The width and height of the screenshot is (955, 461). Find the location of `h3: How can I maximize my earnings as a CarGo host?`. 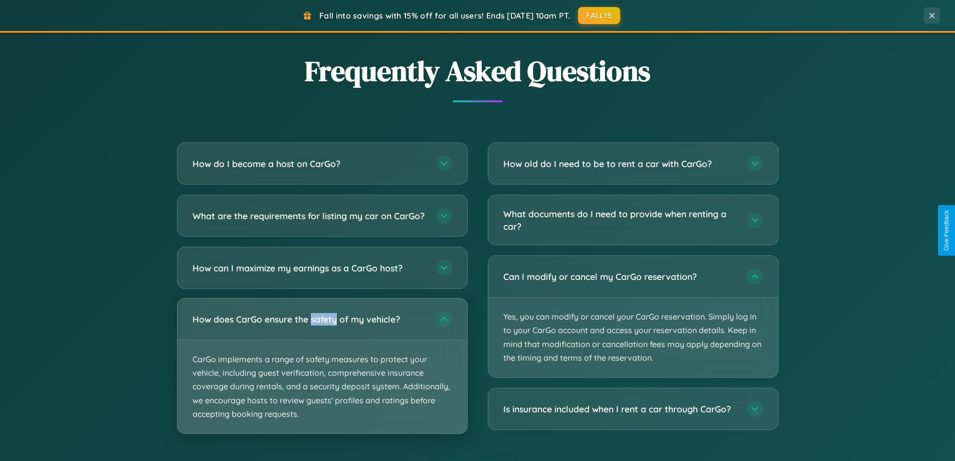

h3: How can I maximize my earnings as a CarGo host? is located at coordinates (309, 268).